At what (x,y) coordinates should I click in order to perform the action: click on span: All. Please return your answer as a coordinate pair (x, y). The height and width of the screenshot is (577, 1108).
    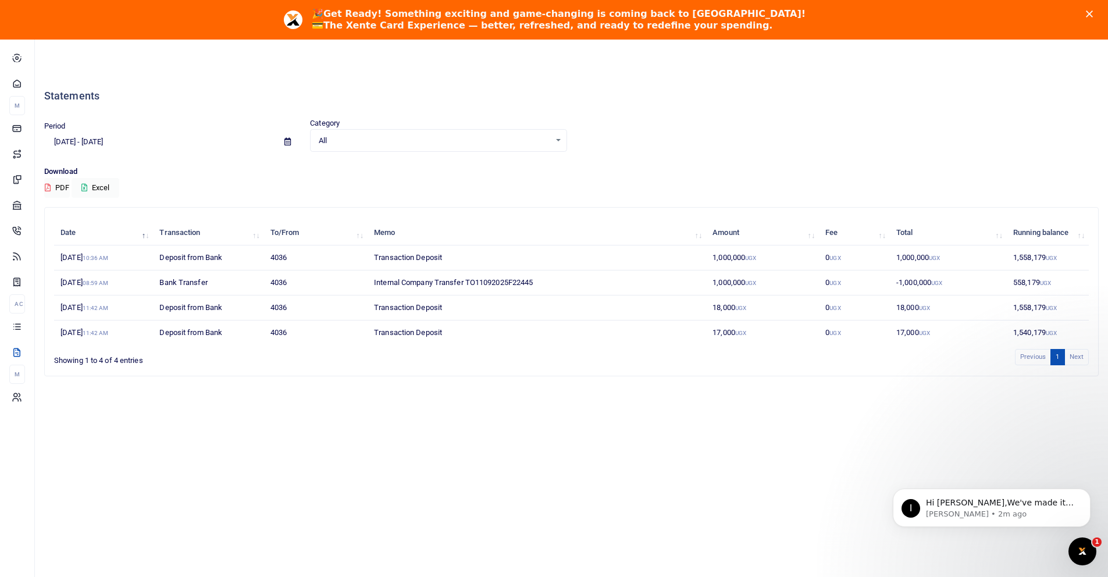
    Looking at the image, I should click on (434, 141).